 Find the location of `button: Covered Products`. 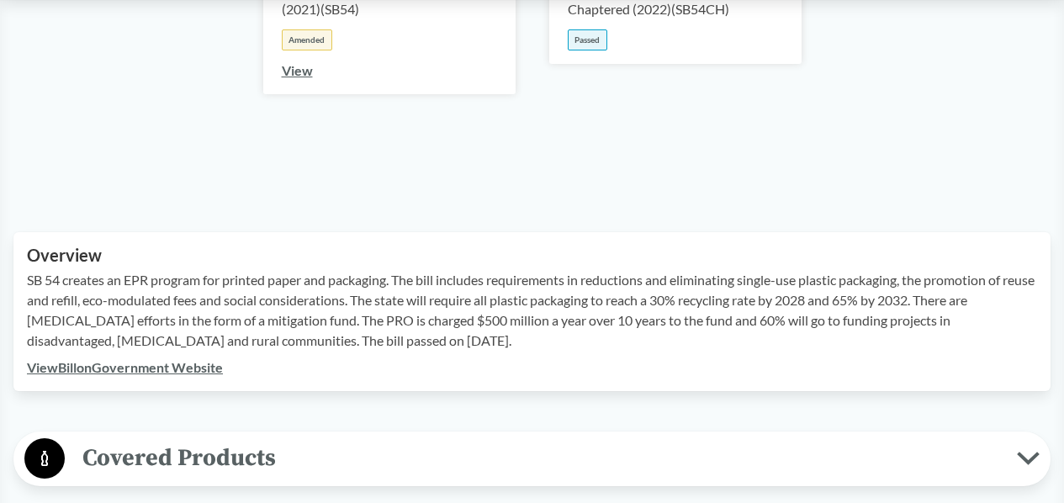

button: Covered Products is located at coordinates (532, 459).